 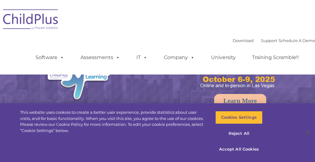 I want to click on a: Download, so click(x=243, y=40).